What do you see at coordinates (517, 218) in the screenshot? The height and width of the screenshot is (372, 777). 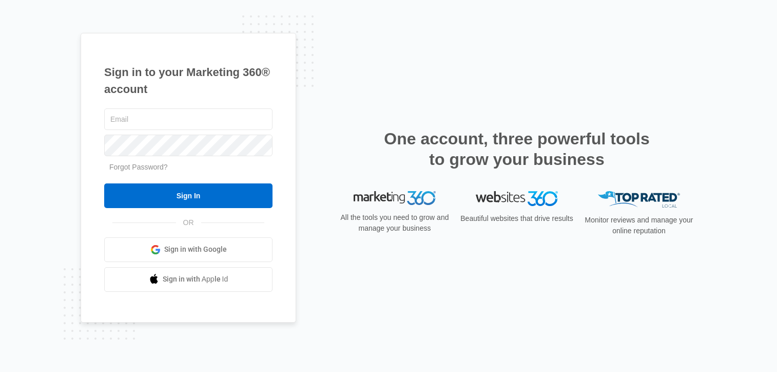 I see `p: Beautiful websites that drive results` at bounding box center [517, 218].